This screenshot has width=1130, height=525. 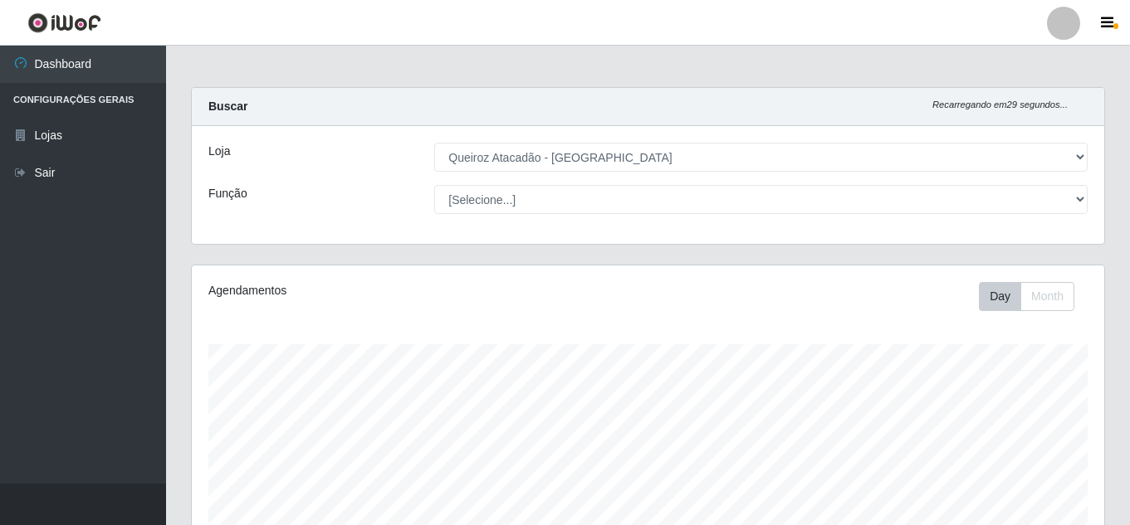 I want to click on button: Day, so click(x=999, y=296).